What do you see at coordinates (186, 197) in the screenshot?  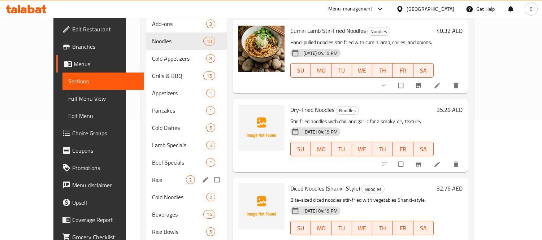 I see `div: Cold Noodles2` at bounding box center [186, 197].